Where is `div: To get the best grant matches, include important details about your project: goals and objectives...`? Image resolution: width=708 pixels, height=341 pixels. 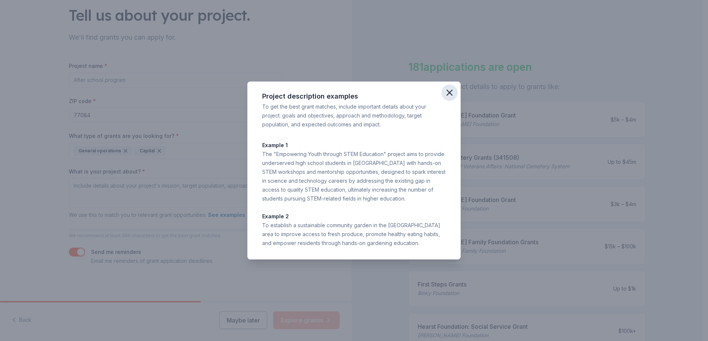
div: To get the best grant matches, include important details about your project: goals and objectives... is located at coordinates (354, 116).